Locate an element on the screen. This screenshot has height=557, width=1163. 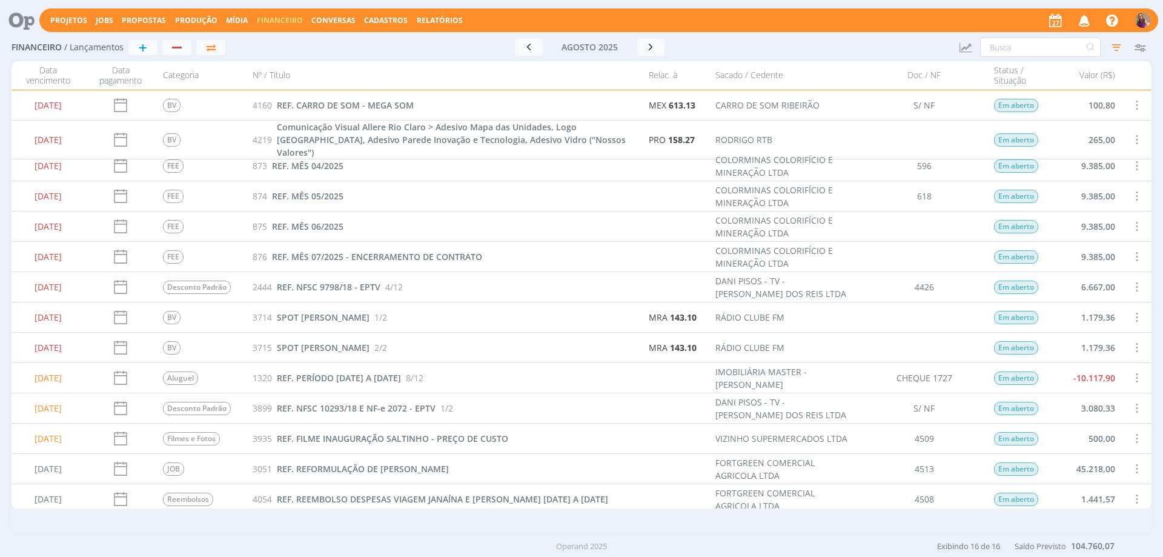
span: REF. MÊS 05/2025 is located at coordinates (308, 196).